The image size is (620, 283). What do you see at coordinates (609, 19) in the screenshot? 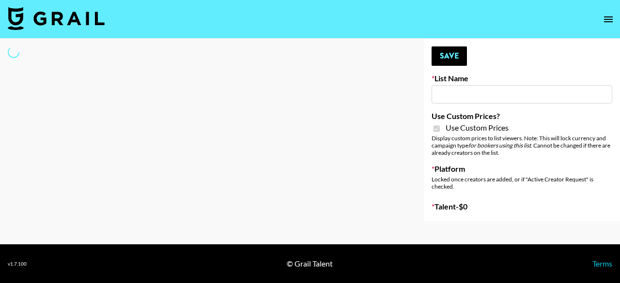
I see `button: open drawer` at bounding box center [609, 19].